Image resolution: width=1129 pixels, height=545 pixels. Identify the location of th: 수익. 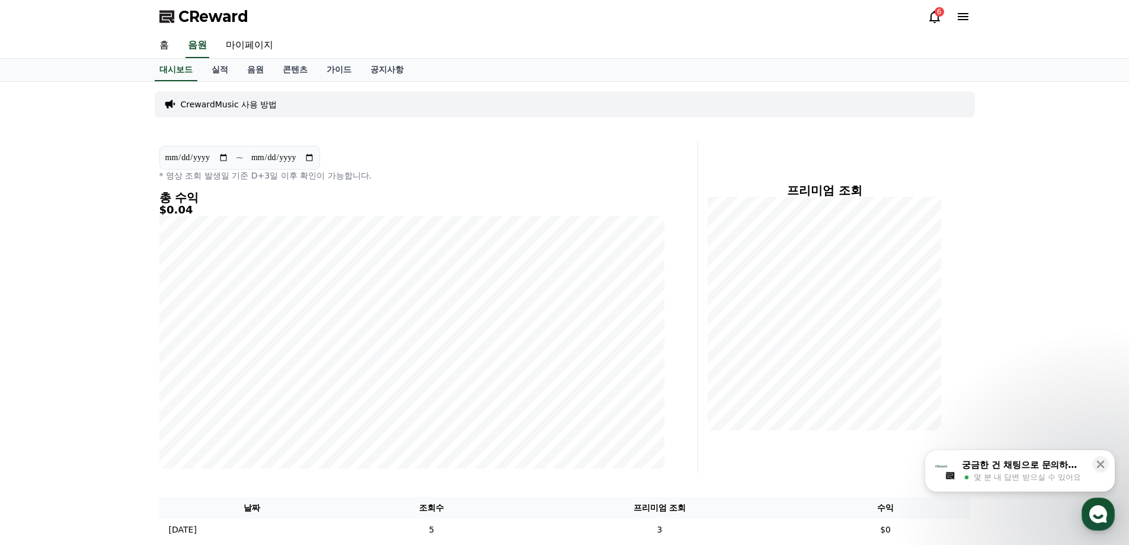
(886, 507).